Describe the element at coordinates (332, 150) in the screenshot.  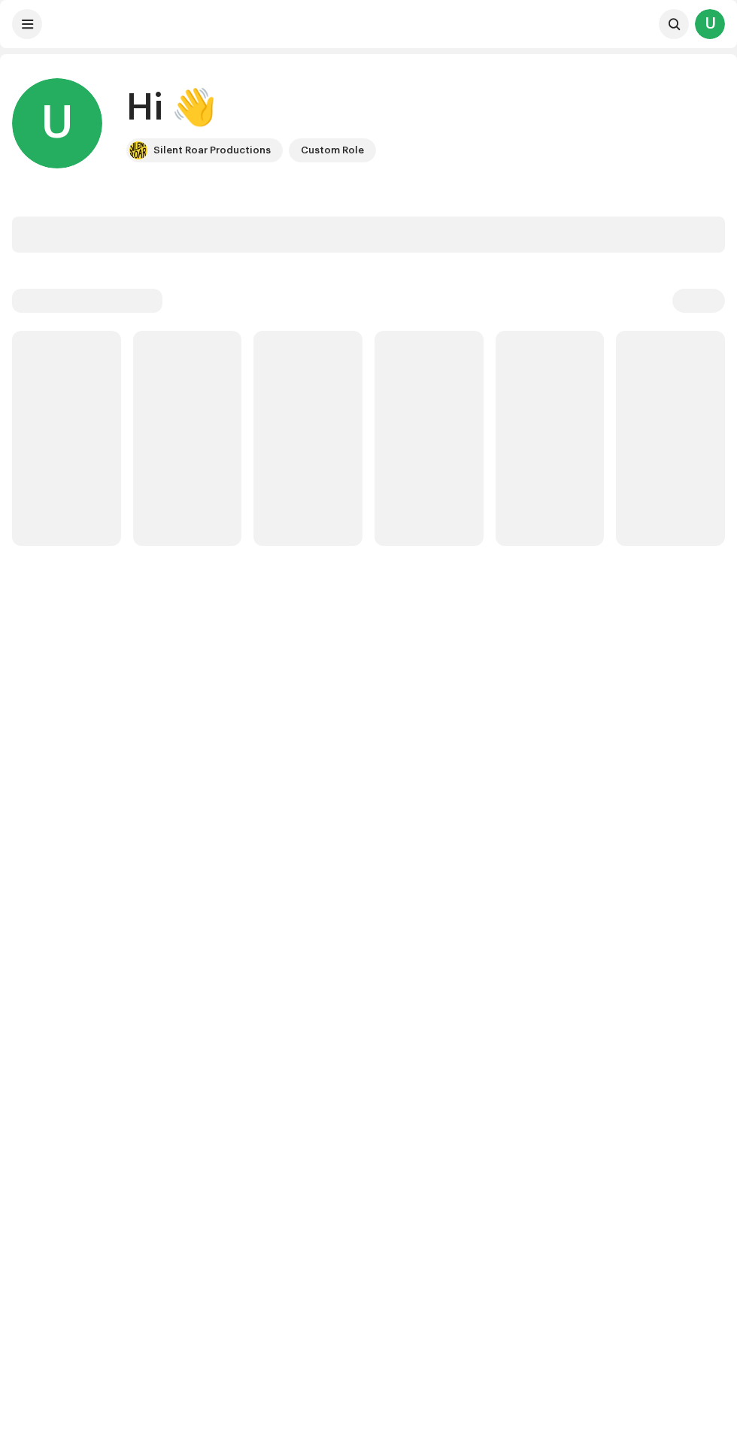
I see `div: Custom Role` at that location.